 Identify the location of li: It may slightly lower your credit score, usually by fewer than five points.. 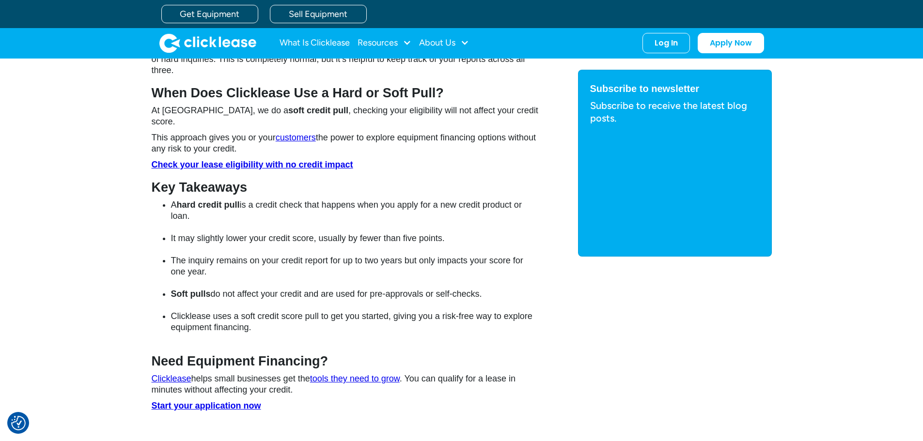
(355, 244).